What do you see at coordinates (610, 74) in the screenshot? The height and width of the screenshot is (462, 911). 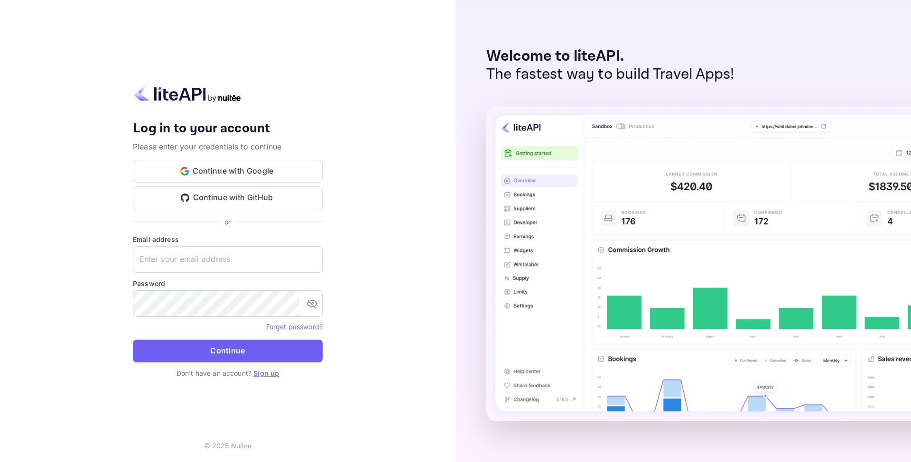 I see `p: The fastest way to build Travel Apps!` at bounding box center [610, 74].